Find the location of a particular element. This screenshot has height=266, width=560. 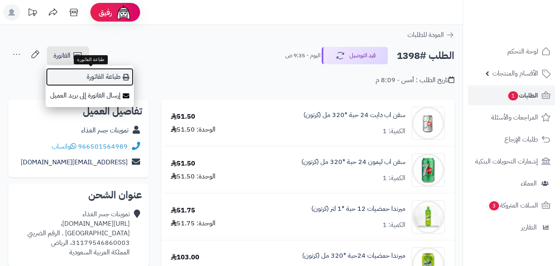

h2: تفاصيل العميل is located at coordinates (78, 111).